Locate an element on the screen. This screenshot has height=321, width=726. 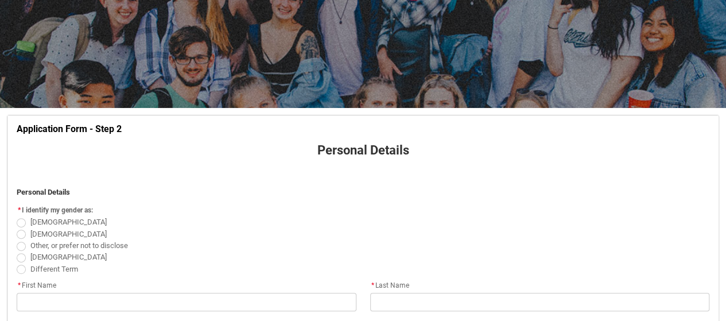
span: Different Term is located at coordinates (54, 269).